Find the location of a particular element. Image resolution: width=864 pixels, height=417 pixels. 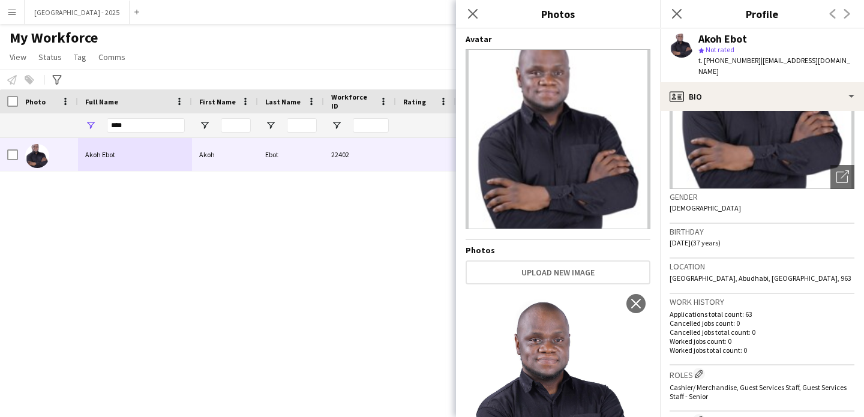

p: Cancelled jobs total count: 0 is located at coordinates (762, 332).